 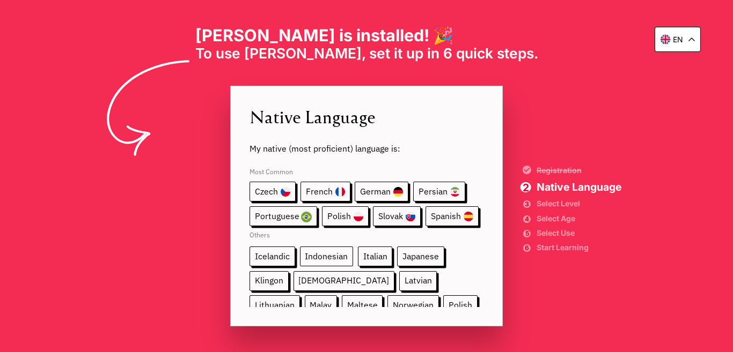 I want to click on span: Maltese, so click(x=362, y=305).